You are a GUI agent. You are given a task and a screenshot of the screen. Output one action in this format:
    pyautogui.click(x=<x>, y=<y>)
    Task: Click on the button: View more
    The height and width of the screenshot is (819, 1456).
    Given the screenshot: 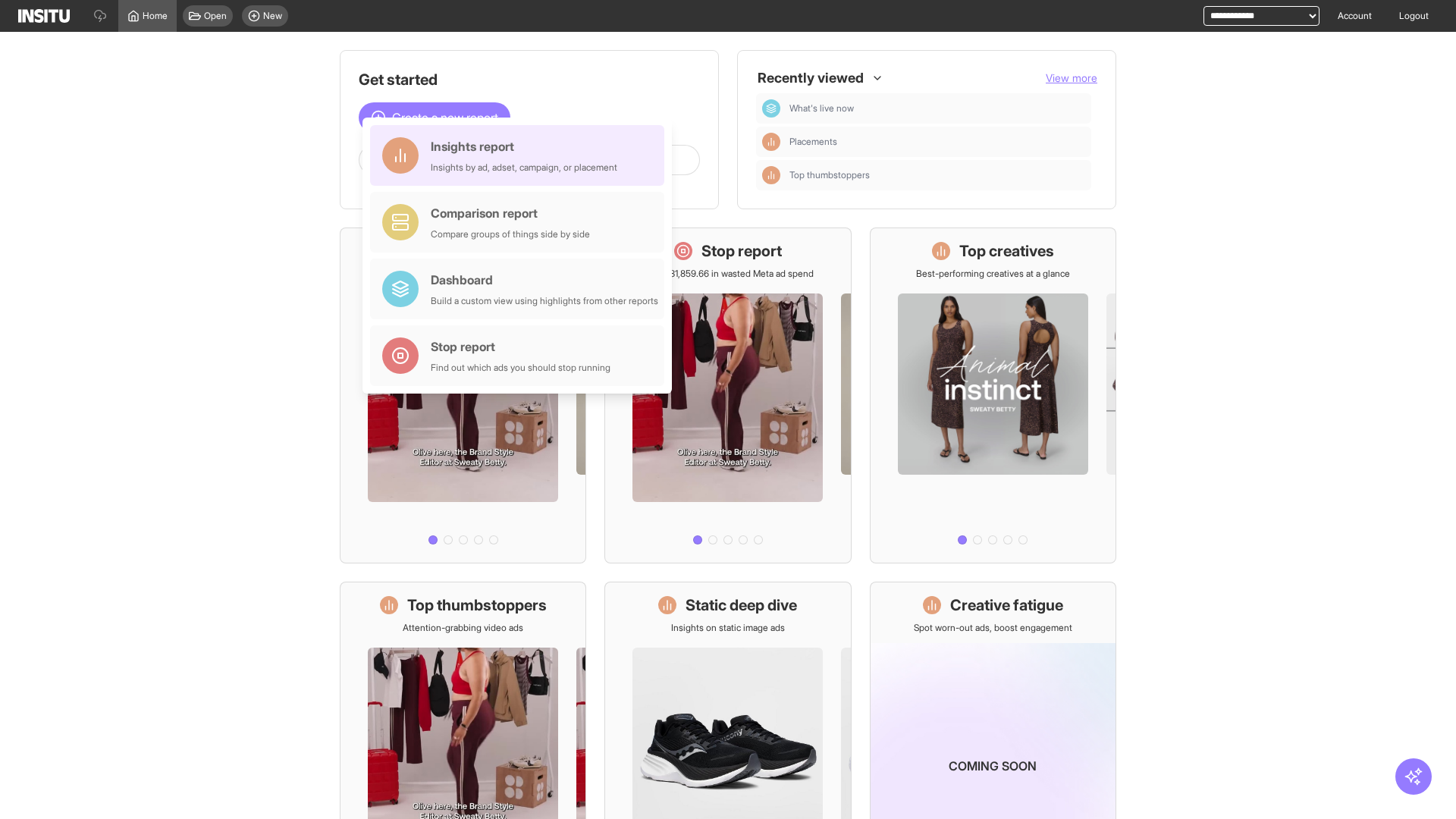 What is the action you would take?
    pyautogui.click(x=1072, y=78)
    